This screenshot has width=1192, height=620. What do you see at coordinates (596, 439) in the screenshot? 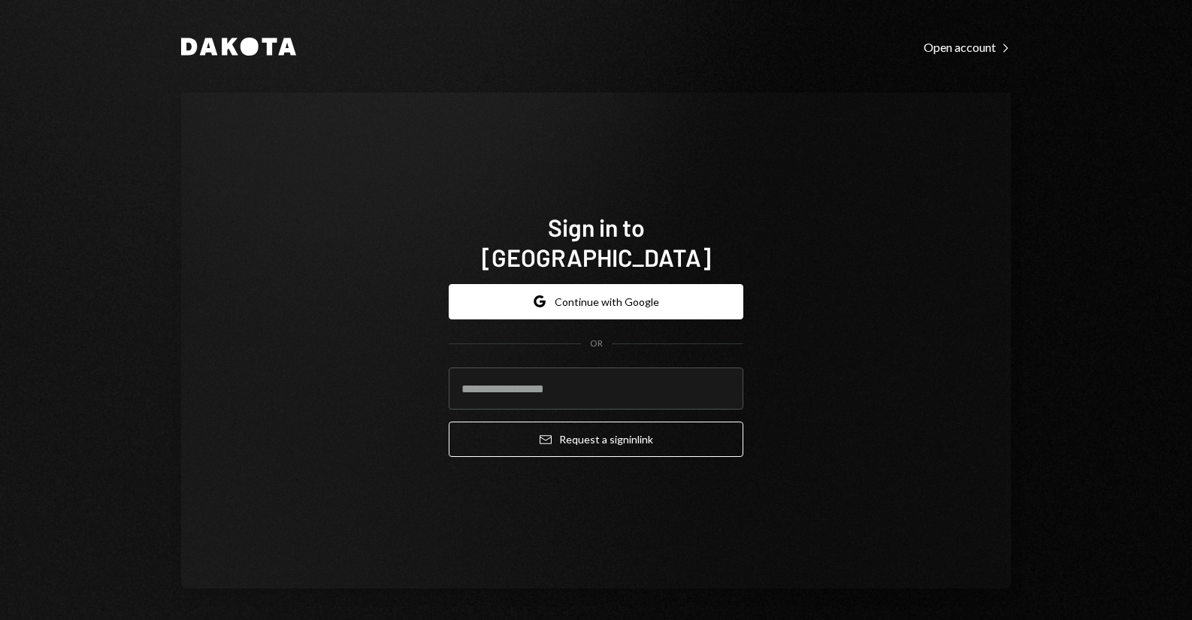
I see `button: Request a signinlink` at bounding box center [596, 439].